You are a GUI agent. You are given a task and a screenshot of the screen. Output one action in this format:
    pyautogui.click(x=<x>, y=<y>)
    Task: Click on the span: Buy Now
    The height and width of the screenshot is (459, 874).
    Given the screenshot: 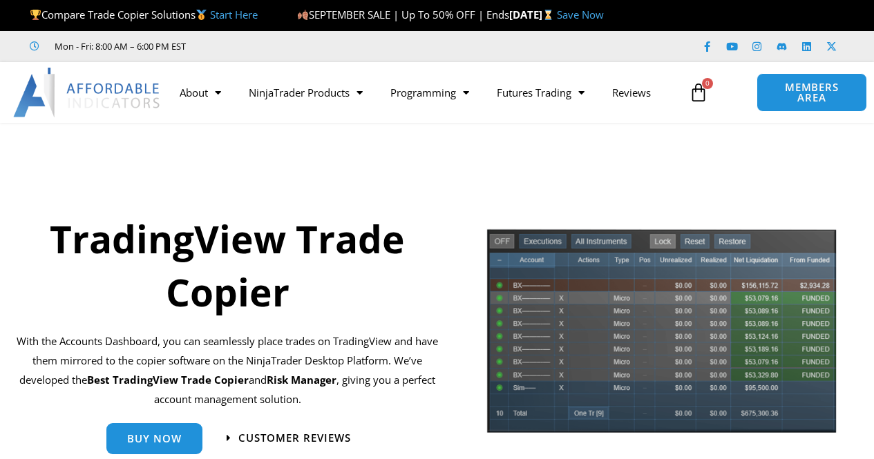 What is the action you would take?
    pyautogui.click(x=154, y=439)
    